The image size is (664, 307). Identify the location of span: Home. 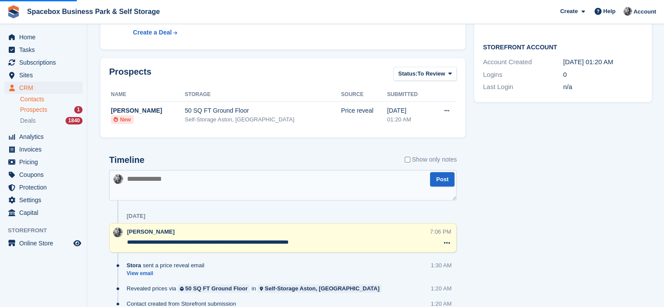
(45, 37).